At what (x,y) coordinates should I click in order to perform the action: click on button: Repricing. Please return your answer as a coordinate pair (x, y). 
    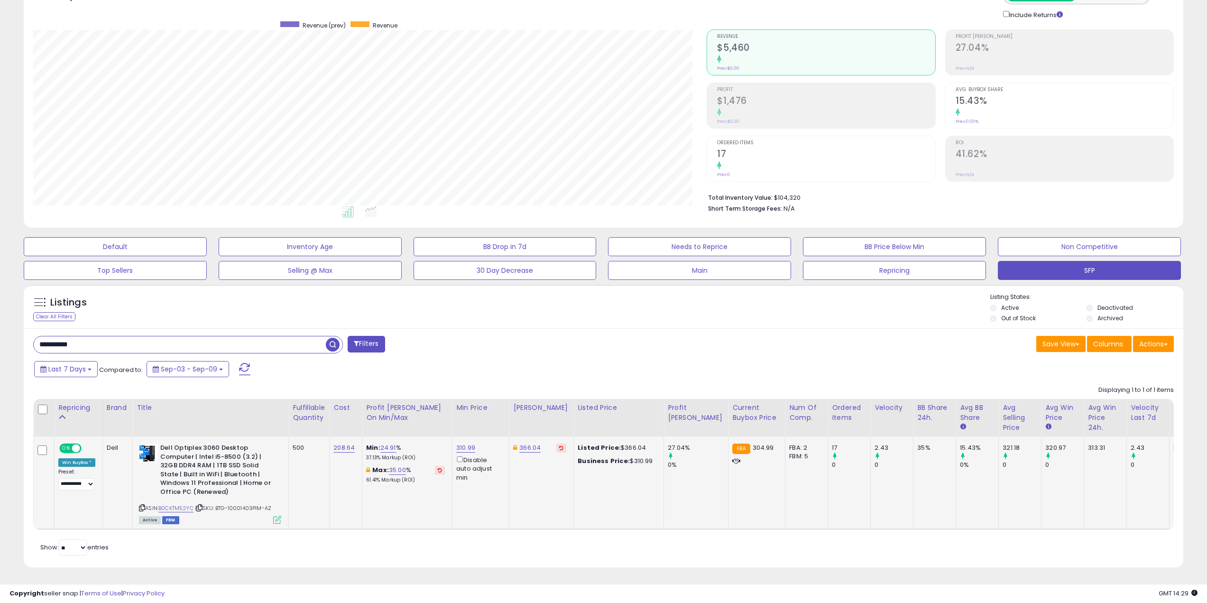
    Looking at the image, I should click on (894, 270).